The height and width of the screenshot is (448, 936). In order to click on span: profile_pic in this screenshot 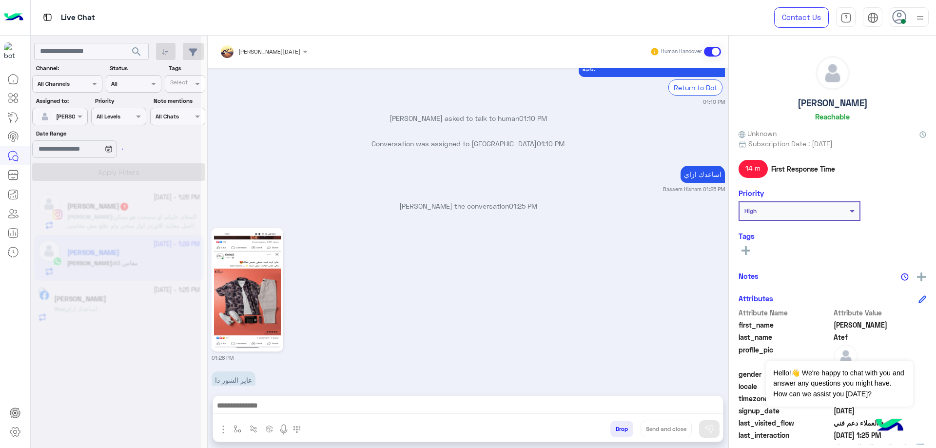, I will do `click(785, 356)`.